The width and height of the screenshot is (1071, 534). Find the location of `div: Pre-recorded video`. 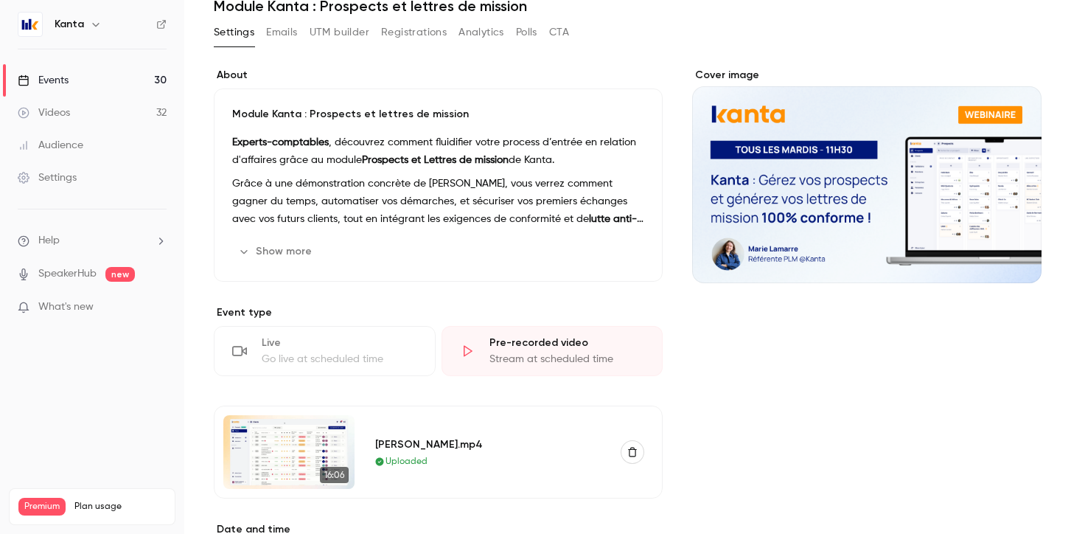

div: Pre-recorded video is located at coordinates (567, 343).